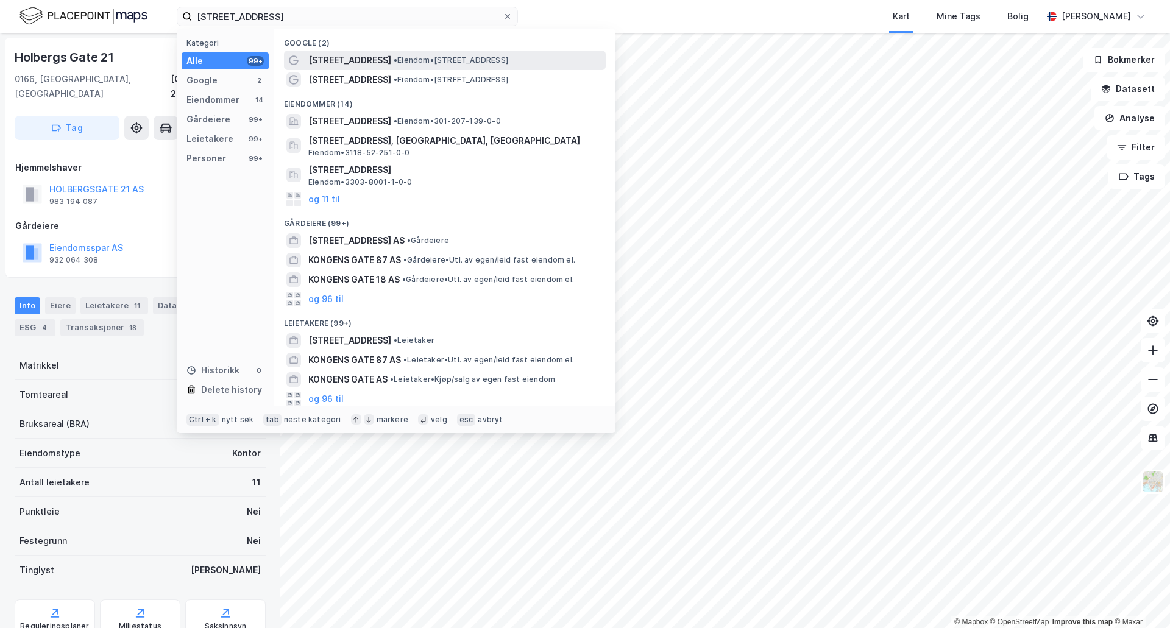 The height and width of the screenshot is (628, 1170). Describe the element at coordinates (259, 80) in the screenshot. I see `div: 2` at that location.